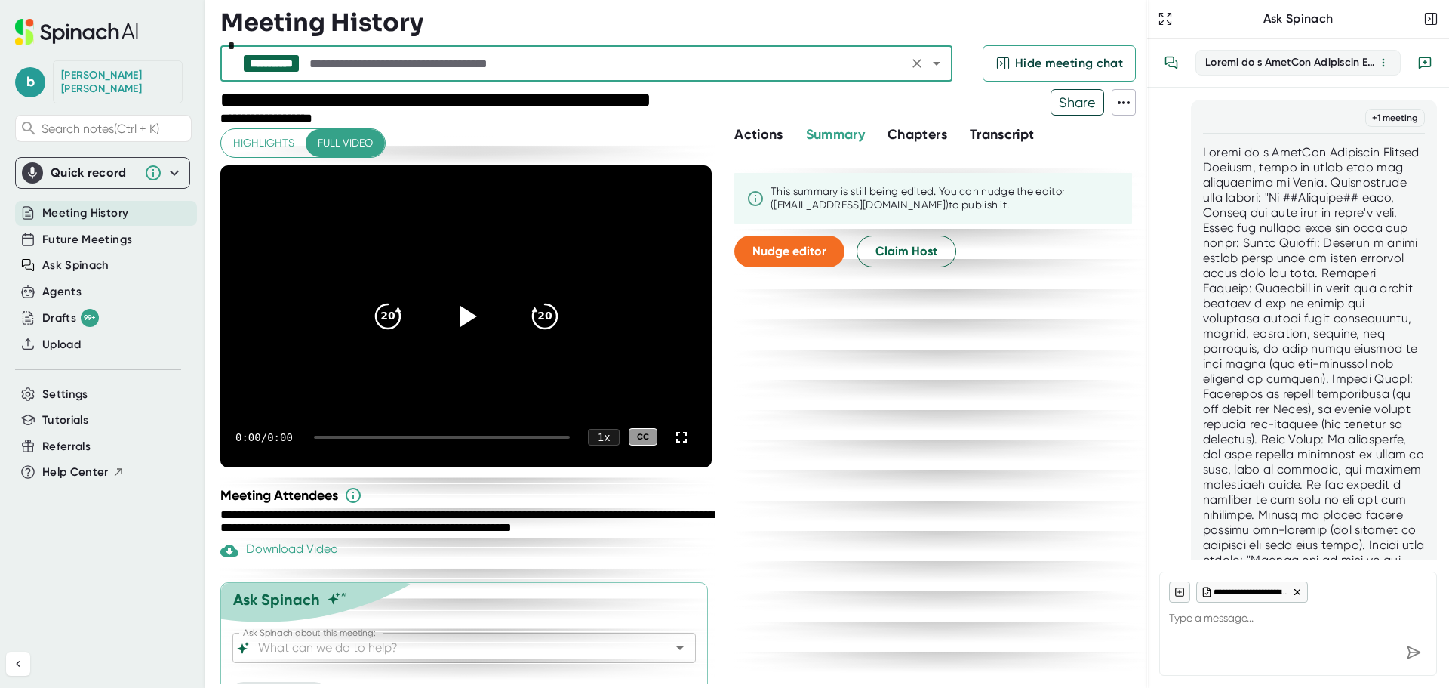 Image resolution: width=1449 pixels, height=688 pixels. What do you see at coordinates (66, 446) in the screenshot?
I see `span: Referrals` at bounding box center [66, 446].